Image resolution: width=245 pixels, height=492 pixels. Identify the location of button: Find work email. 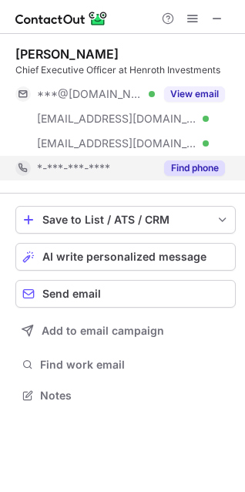
(126, 365).